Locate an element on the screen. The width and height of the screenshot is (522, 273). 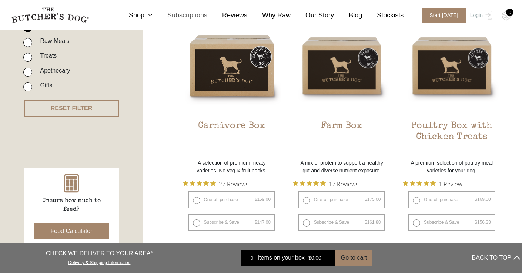
h2: Carnivore Box is located at coordinates (232, 138).